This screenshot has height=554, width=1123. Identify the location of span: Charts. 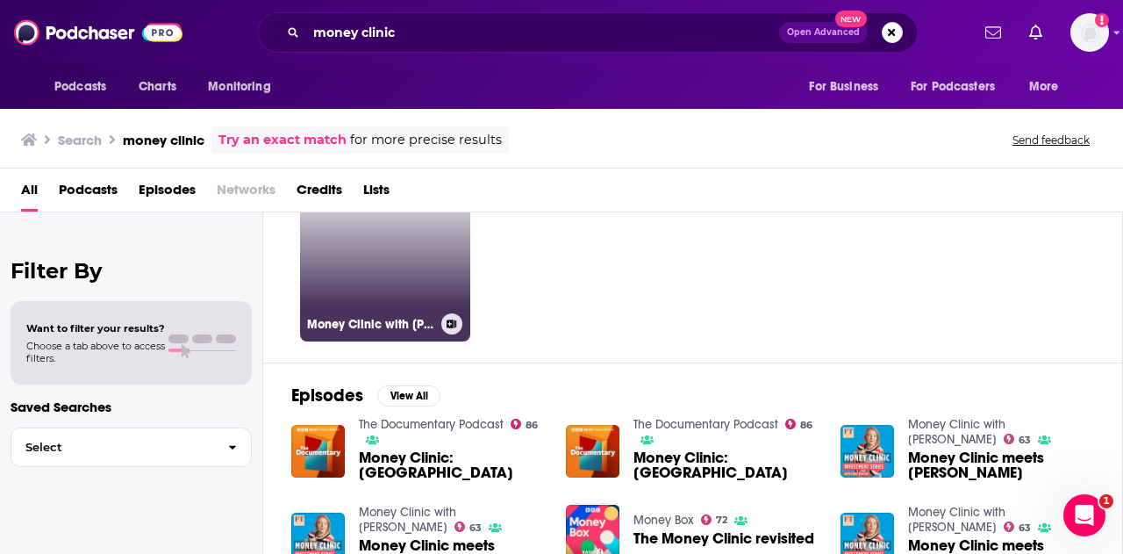
(157, 87).